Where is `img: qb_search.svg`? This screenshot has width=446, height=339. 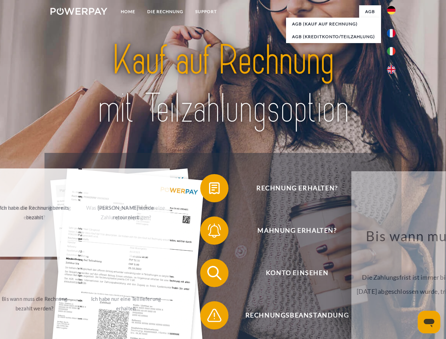
img: qb_search.svg is located at coordinates (214, 273).